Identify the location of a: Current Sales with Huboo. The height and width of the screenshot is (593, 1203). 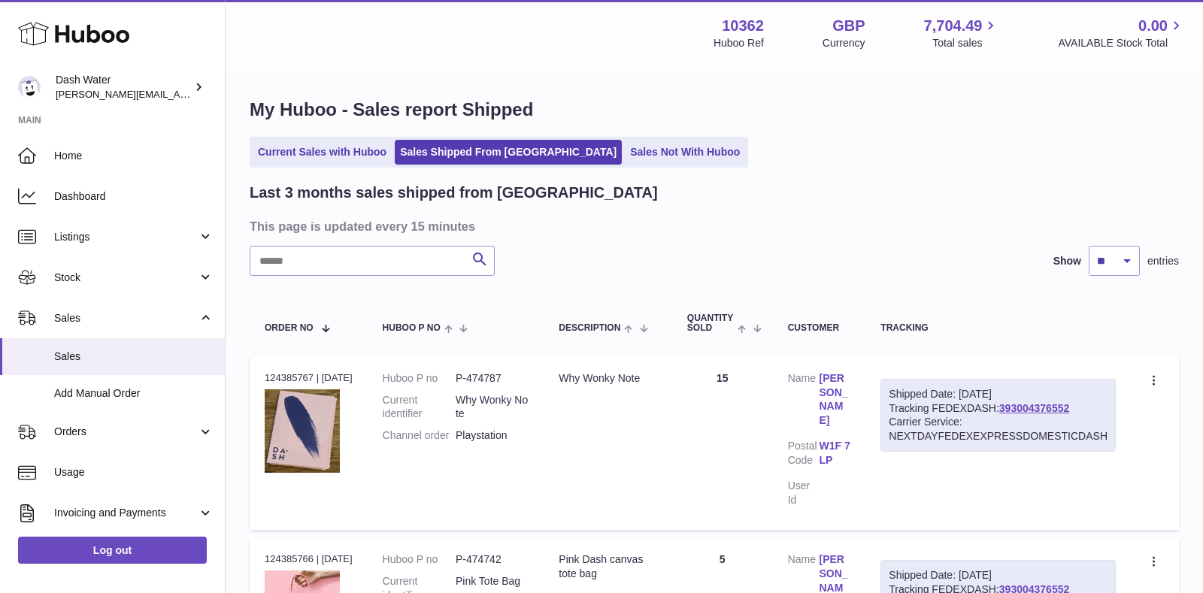
(322, 152).